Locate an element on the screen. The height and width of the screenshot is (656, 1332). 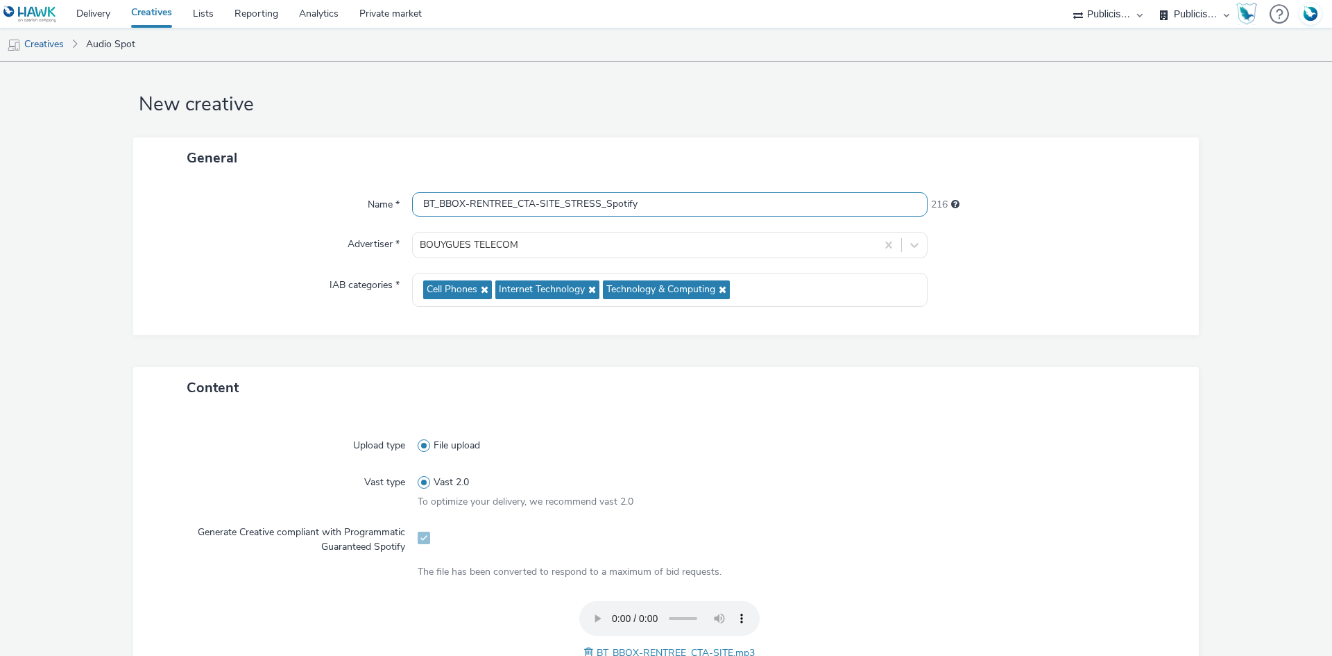
a: Hawk Academy is located at coordinates (1250, 14).